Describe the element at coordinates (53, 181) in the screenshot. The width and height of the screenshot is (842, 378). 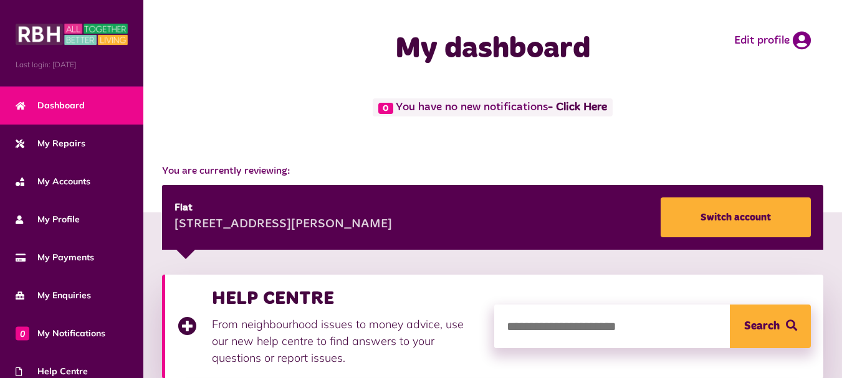
I see `span: My Accounts` at that location.